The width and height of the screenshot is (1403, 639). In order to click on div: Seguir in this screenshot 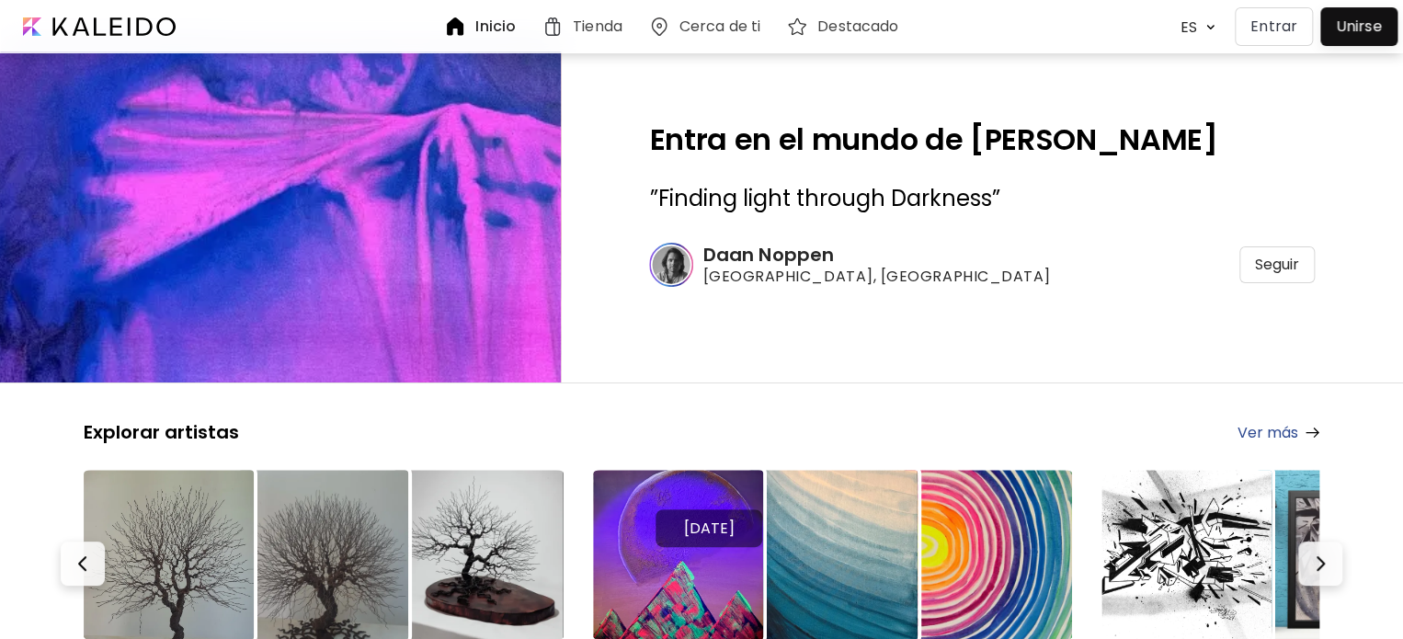, I will do `click(1277, 265)`.